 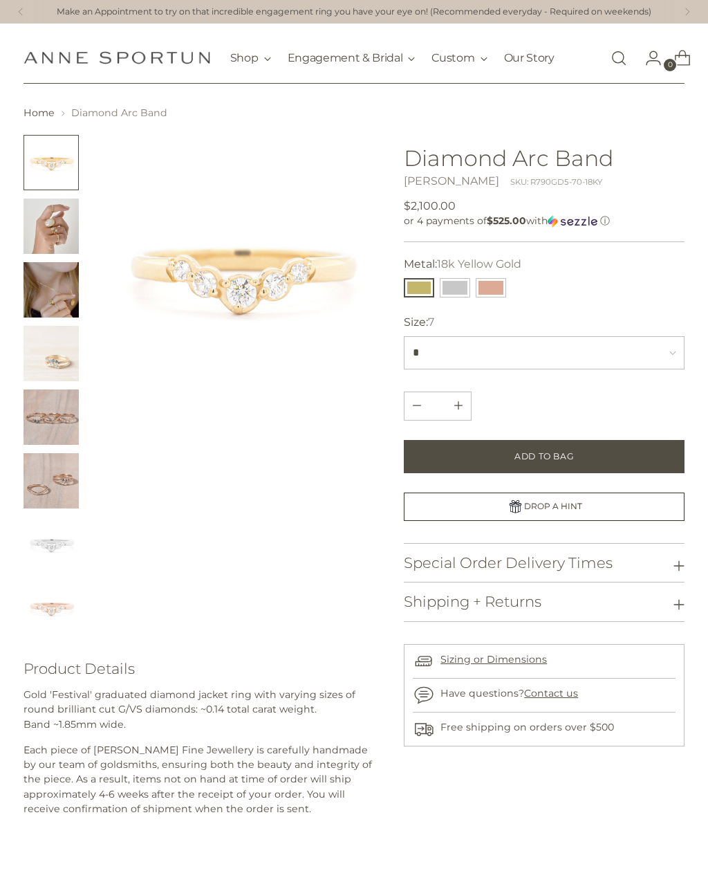 What do you see at coordinates (51, 353) in the screenshot?
I see `button: Change image to image 4` at bounding box center [51, 353].